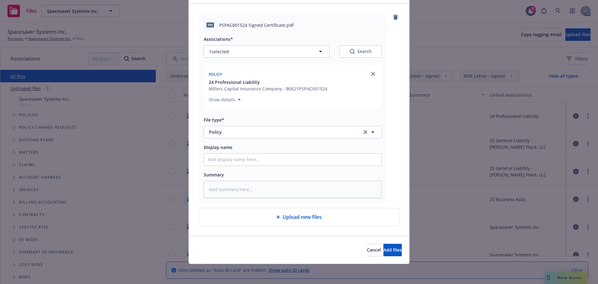 This screenshot has width=598, height=284. I want to click on span: 24 Professional Liability, so click(234, 82).